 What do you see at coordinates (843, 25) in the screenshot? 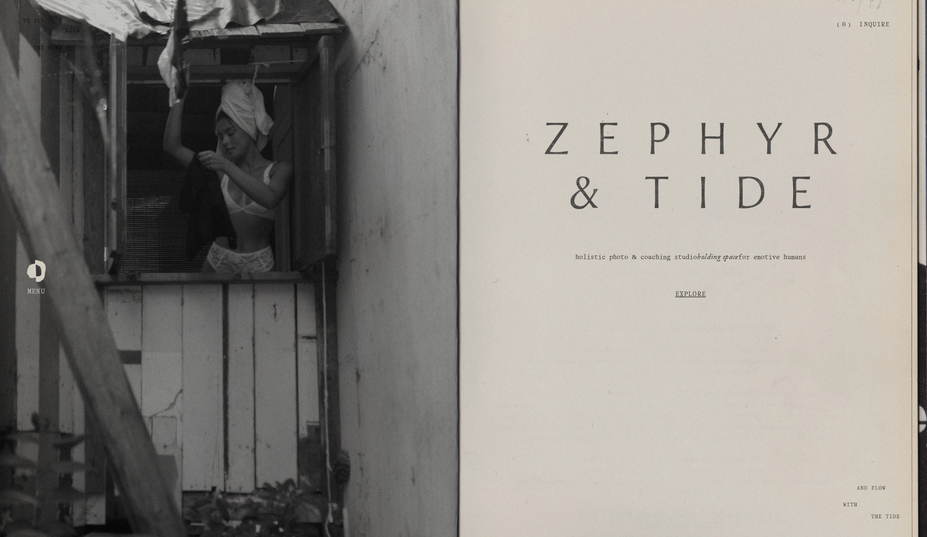
I see `span: 0` at bounding box center [843, 25].